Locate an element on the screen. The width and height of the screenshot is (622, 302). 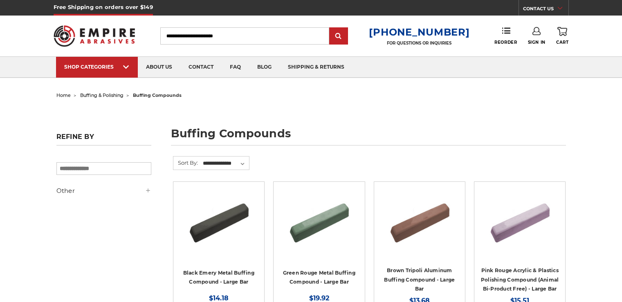
label: Sort By: is located at coordinates (186, 163).